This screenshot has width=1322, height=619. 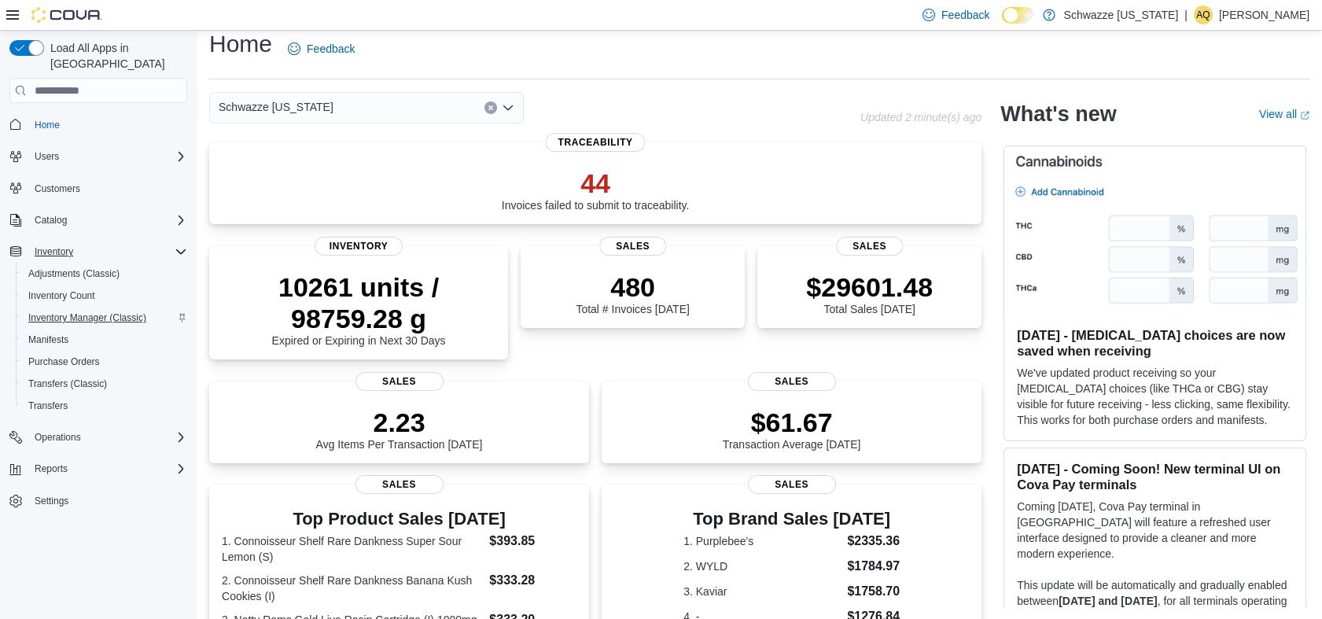 I want to click on span: Dark Mode, so click(x=1002, y=24).